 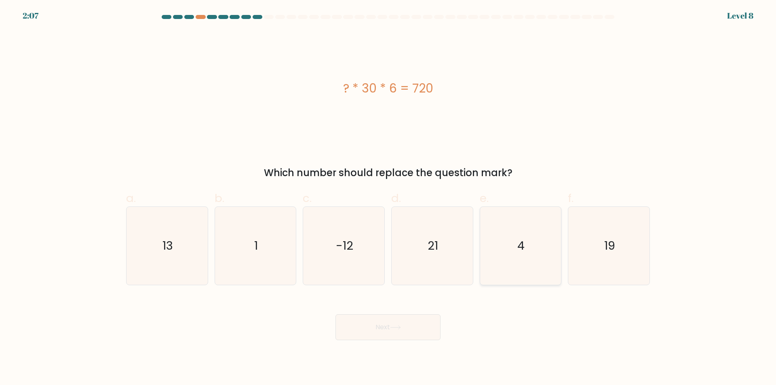 What do you see at coordinates (484, 198) in the screenshot?
I see `span: e.` at bounding box center [484, 198].